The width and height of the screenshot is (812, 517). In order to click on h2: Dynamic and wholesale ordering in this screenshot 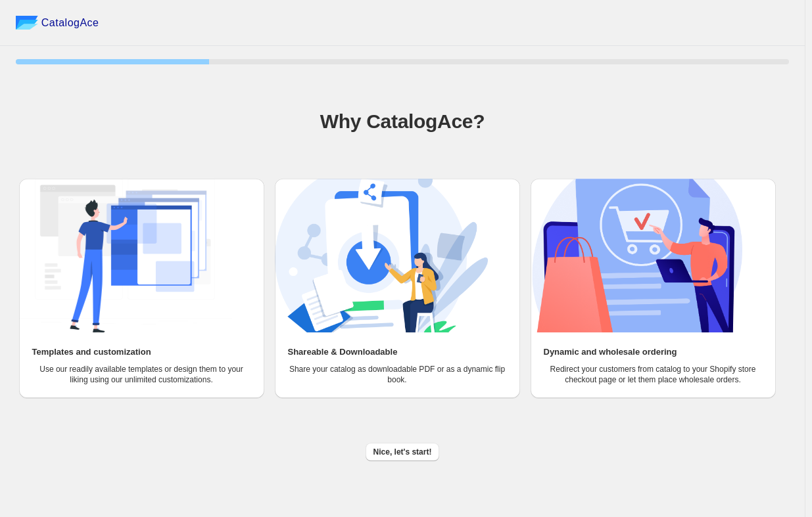, I will do `click(610, 352)`.